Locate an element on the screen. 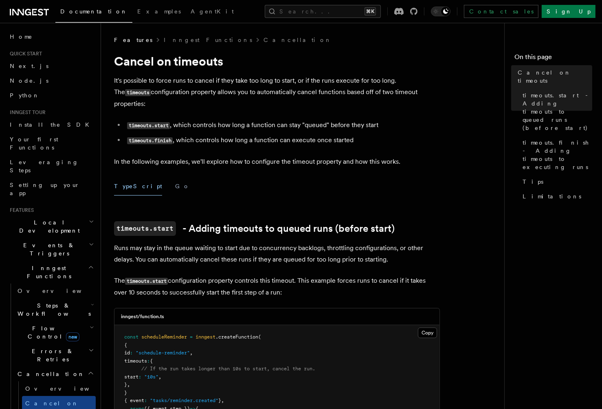 The width and height of the screenshot is (602, 409). a: Setting up your app is located at coordinates (51, 189).